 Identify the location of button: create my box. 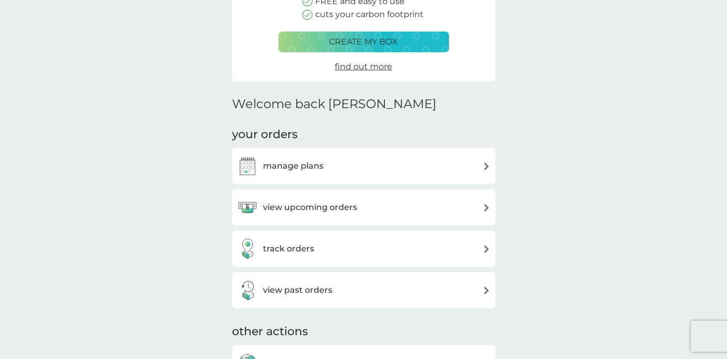
(364, 42).